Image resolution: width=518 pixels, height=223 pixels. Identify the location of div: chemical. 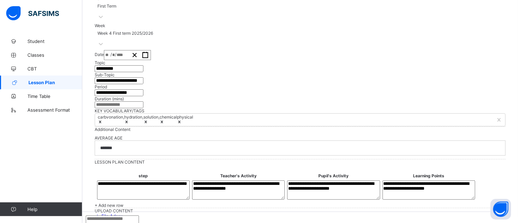
(168, 117).